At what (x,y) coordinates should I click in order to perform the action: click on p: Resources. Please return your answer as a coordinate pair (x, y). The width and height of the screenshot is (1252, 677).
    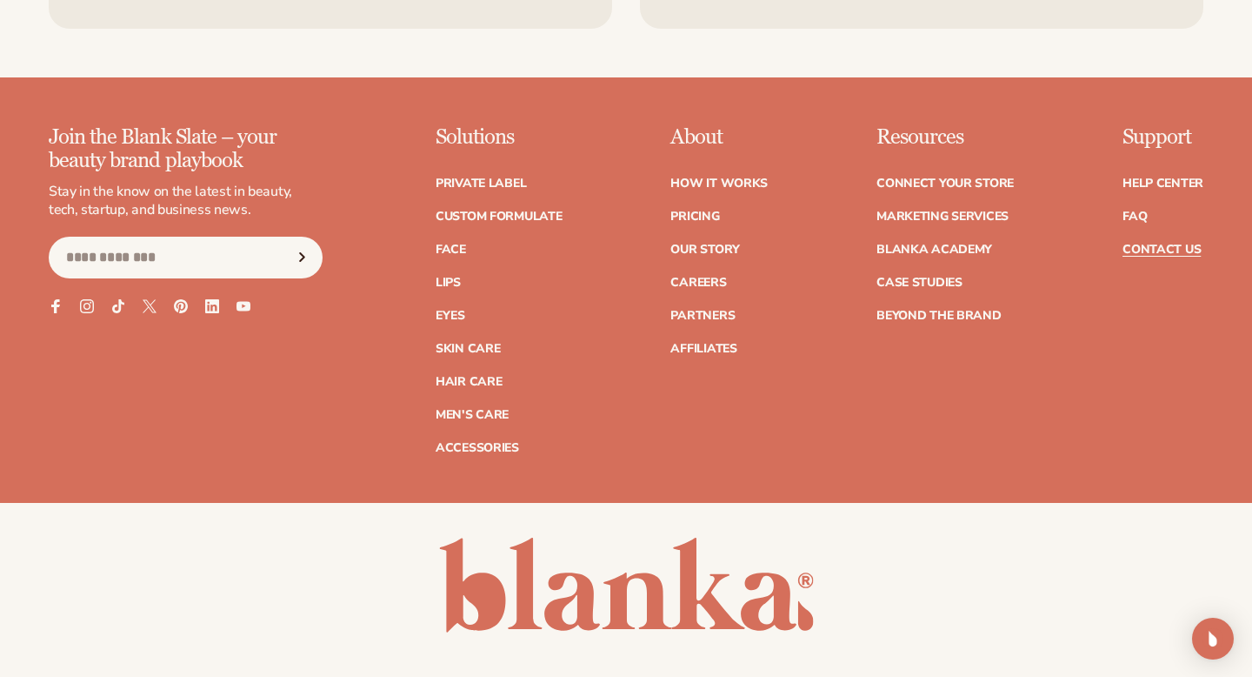
    Looking at the image, I should click on (945, 137).